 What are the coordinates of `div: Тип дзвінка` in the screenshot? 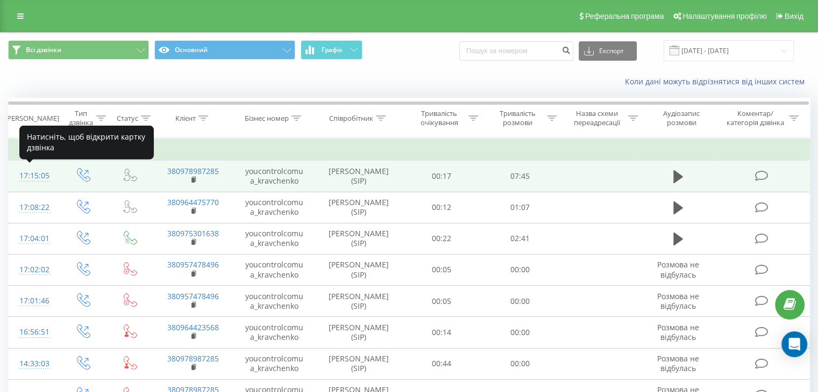 It's located at (80, 118).